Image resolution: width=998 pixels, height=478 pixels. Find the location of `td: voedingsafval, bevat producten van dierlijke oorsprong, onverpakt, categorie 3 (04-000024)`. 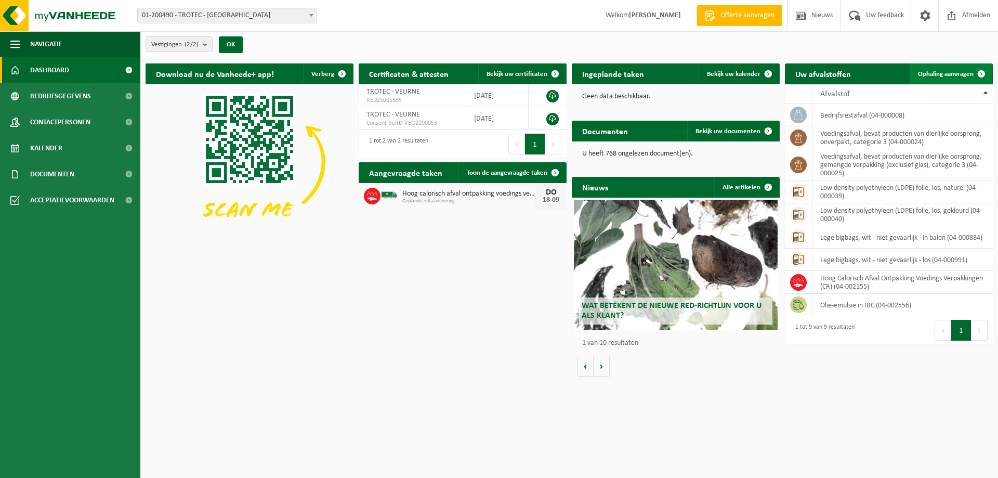

td: voedingsafval, bevat producten van dierlijke oorsprong, onverpakt, categorie 3 (04-000024) is located at coordinates (903, 138).